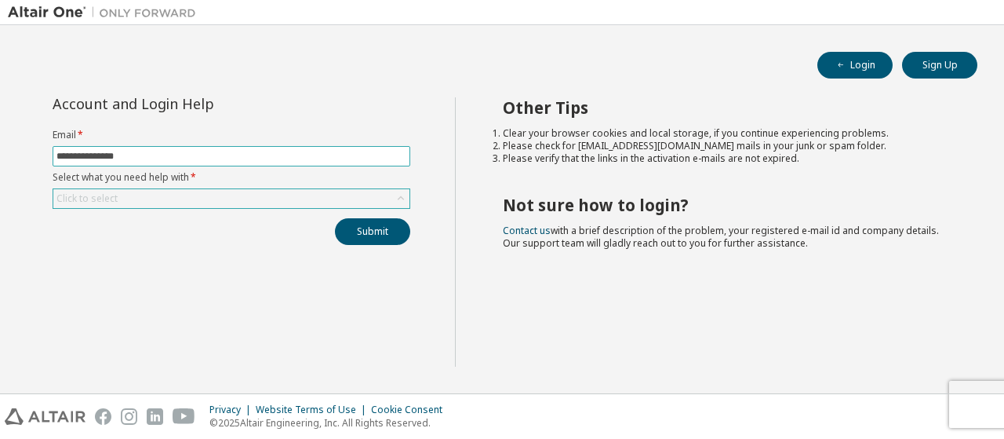  What do you see at coordinates (726, 158) in the screenshot?
I see `li: Please verify that the links in the activation e-mails are not expired.` at bounding box center [726, 158].